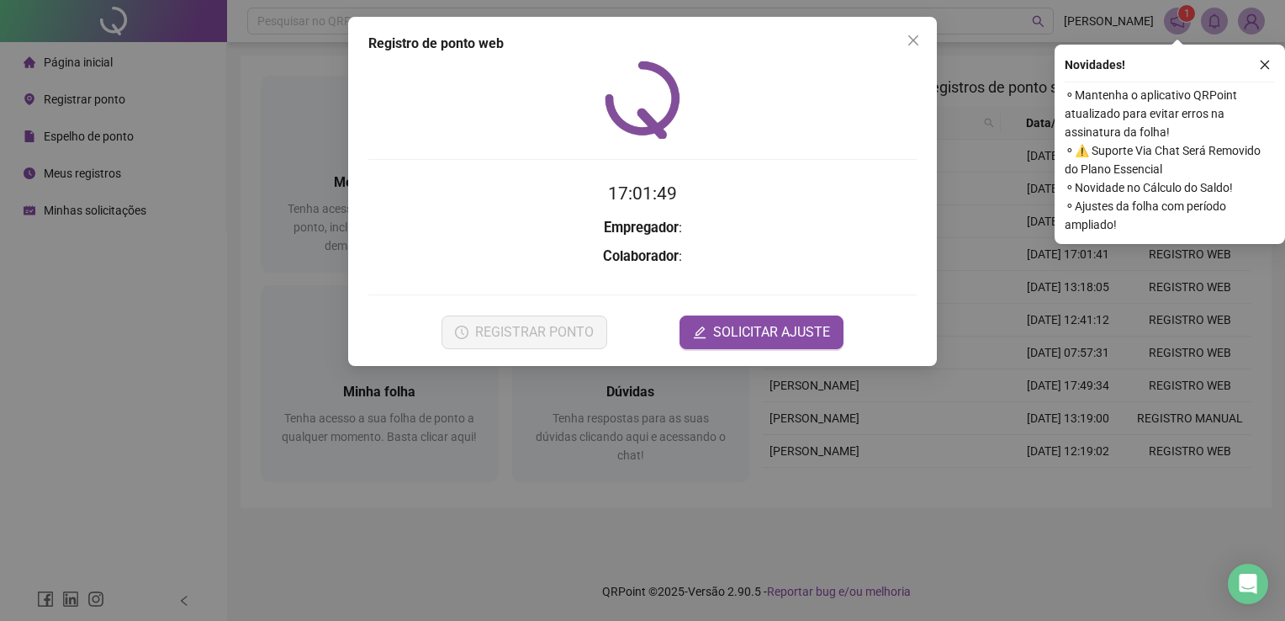 Image resolution: width=1285 pixels, height=621 pixels. Describe the element at coordinates (1170, 160) in the screenshot. I see `span: ⚬ ⚠️ Suporte Via Chat Será Removido do Plano Essencial` at that location.